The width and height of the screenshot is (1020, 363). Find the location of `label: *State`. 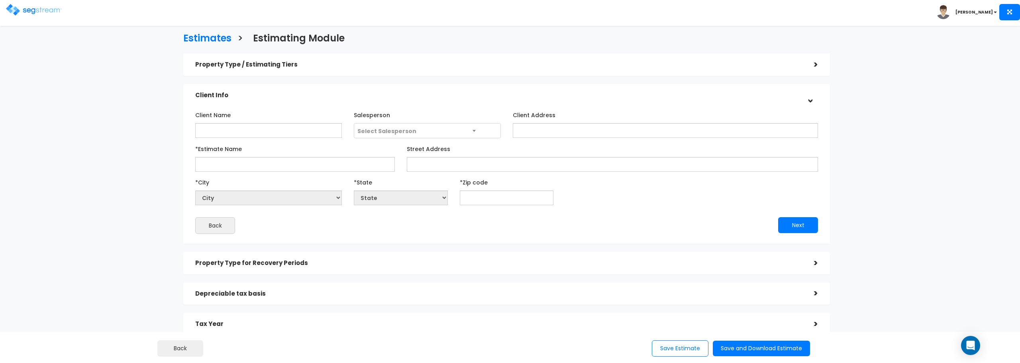

label: *State is located at coordinates (363, 181).